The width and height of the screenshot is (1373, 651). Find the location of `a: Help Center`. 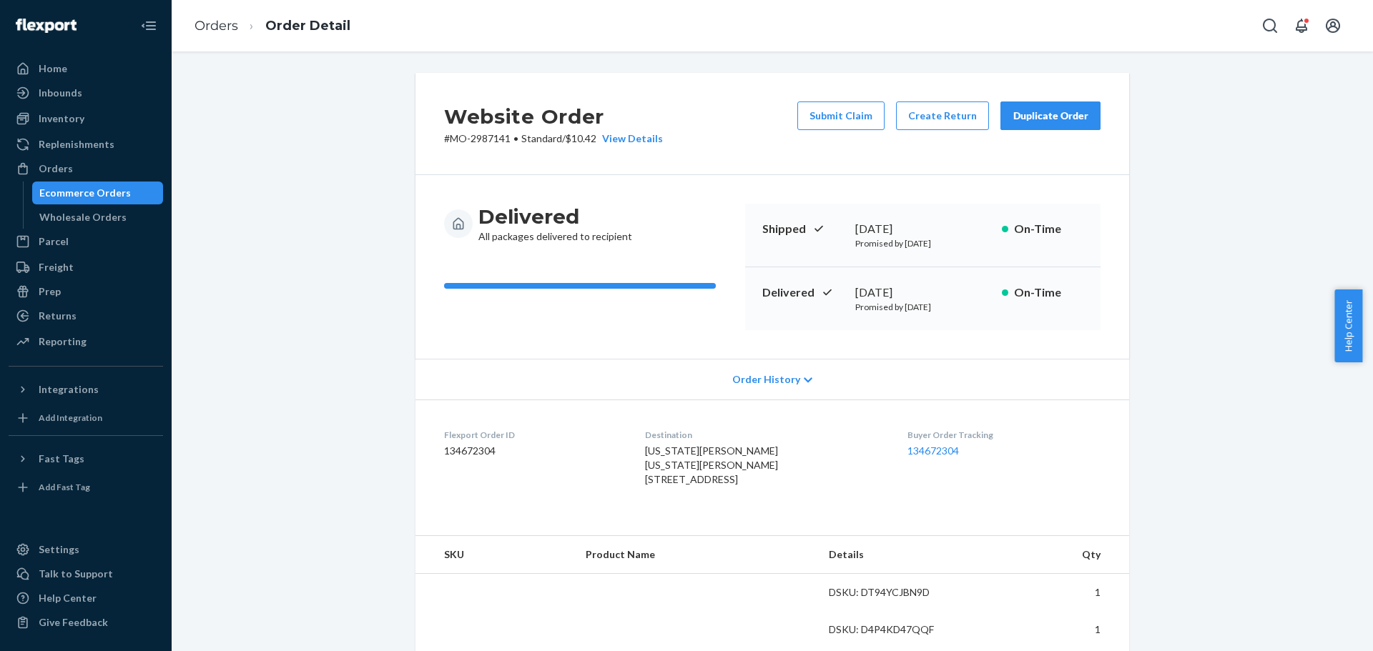

a: Help Center is located at coordinates (86, 598).